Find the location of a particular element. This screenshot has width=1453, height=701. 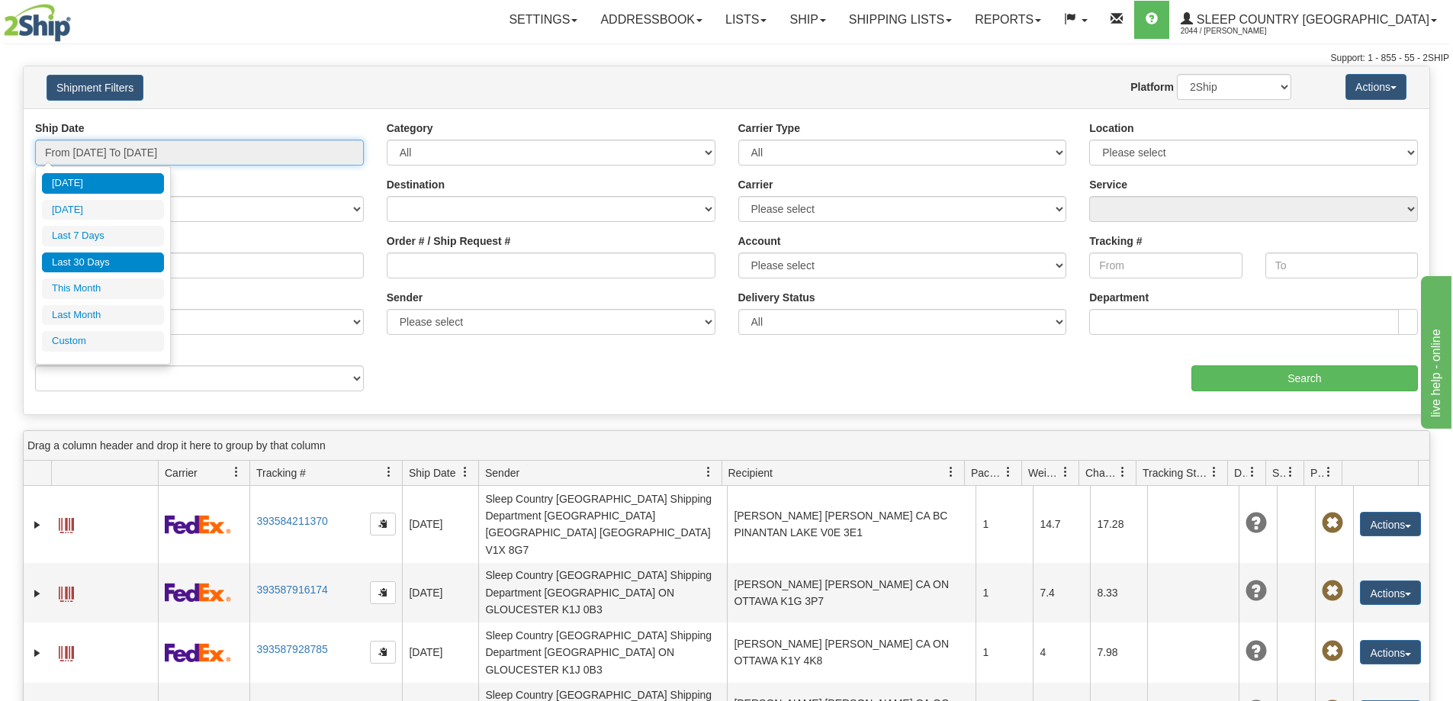

a: Shipment Issues filter column settings is located at coordinates (1291, 472).